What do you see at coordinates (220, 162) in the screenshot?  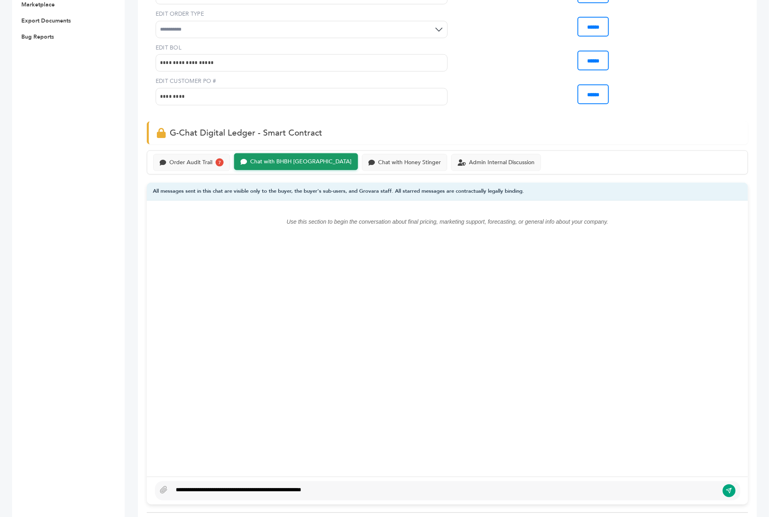 I see `div: 7` at bounding box center [220, 162].